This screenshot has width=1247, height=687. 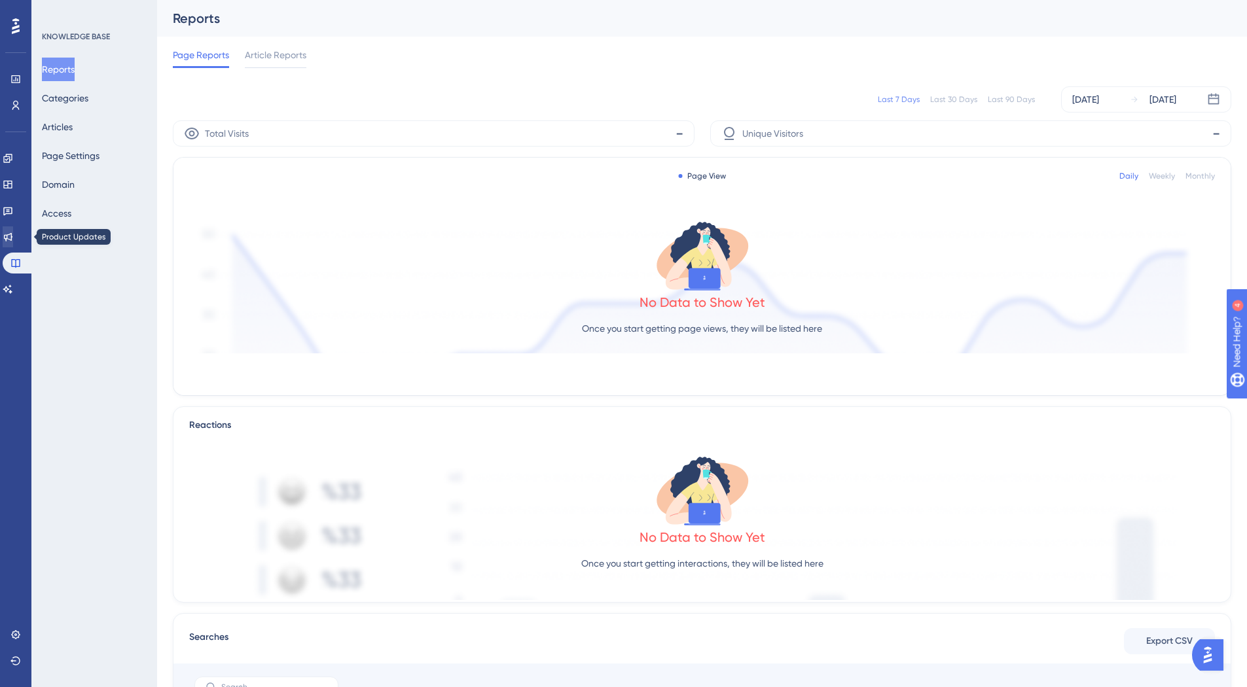 I want to click on button: Articles, so click(x=57, y=127).